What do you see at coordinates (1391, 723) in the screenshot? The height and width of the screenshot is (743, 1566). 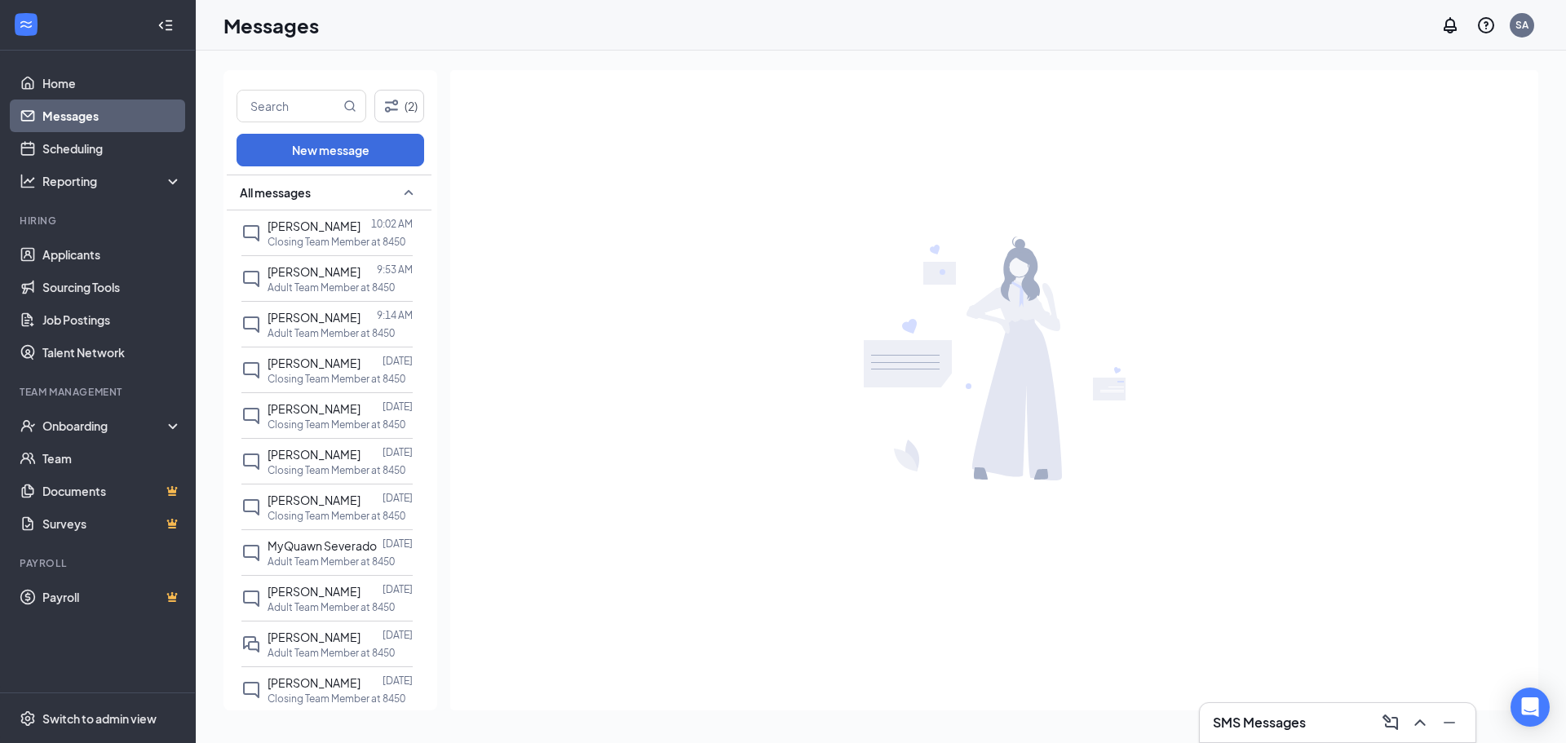 I see `svg: ComposeMessage` at bounding box center [1391, 723].